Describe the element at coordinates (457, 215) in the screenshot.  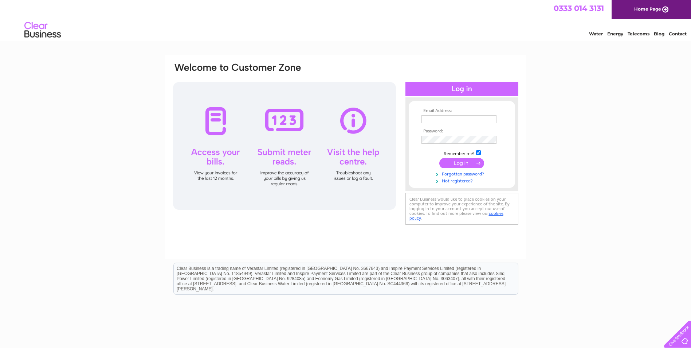
I see `a: cookies policy` at that location.